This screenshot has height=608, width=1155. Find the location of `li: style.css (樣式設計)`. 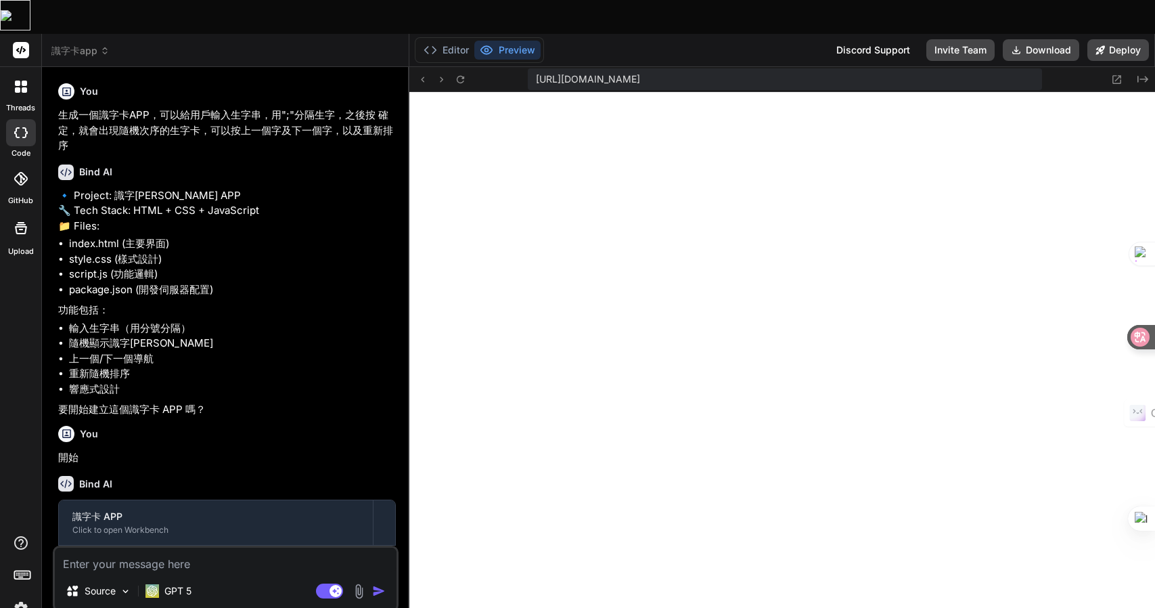

li: style.css (樣式設計) is located at coordinates (232, 259).